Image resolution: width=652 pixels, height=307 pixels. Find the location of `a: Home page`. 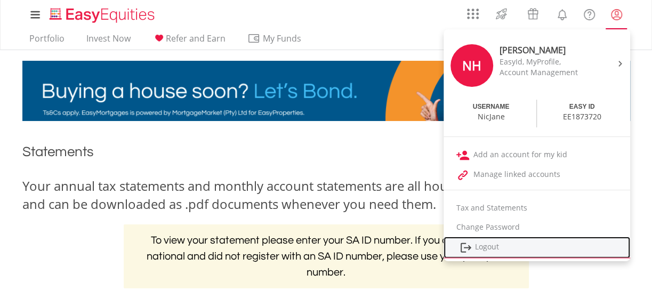

a: Home page is located at coordinates (102, 13).